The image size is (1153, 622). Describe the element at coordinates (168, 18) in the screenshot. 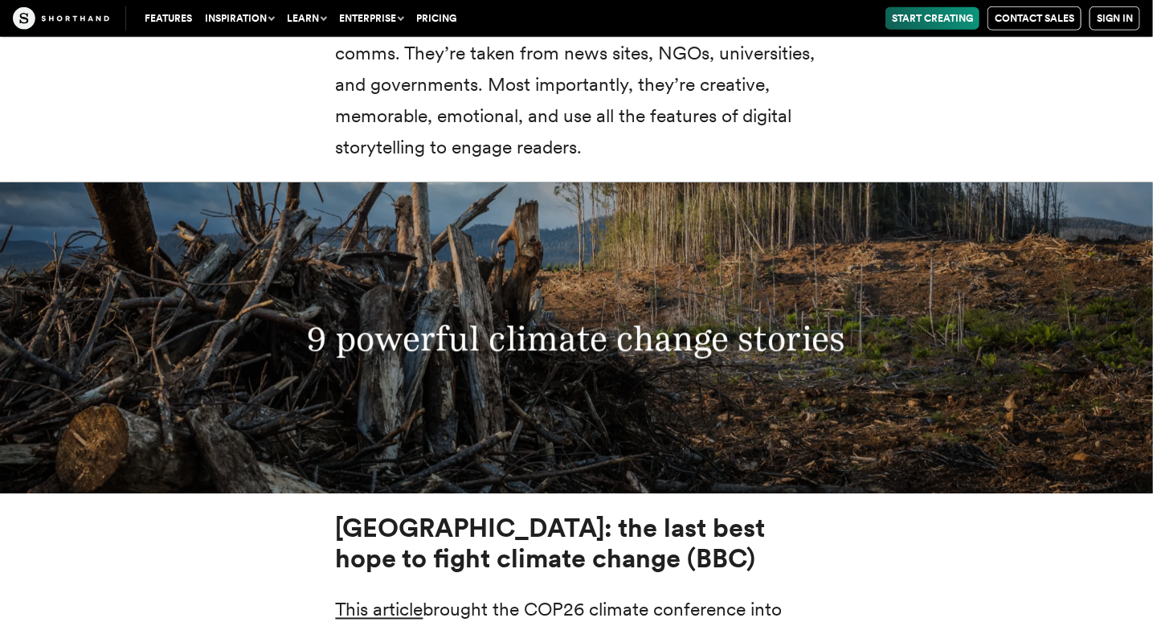

I see `a: Features` at that location.